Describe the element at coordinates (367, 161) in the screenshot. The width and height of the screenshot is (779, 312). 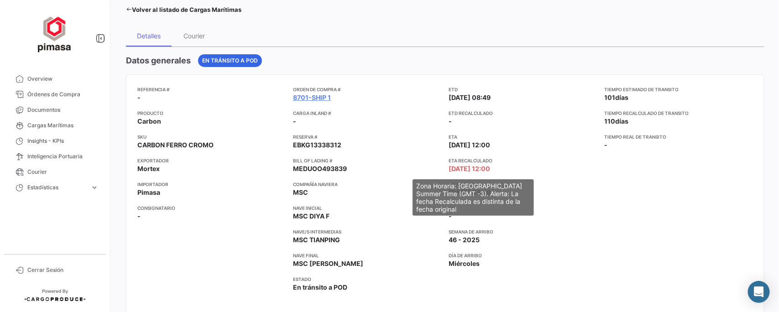
I see `app-card-info-title: Bill of Lading #` at that location.